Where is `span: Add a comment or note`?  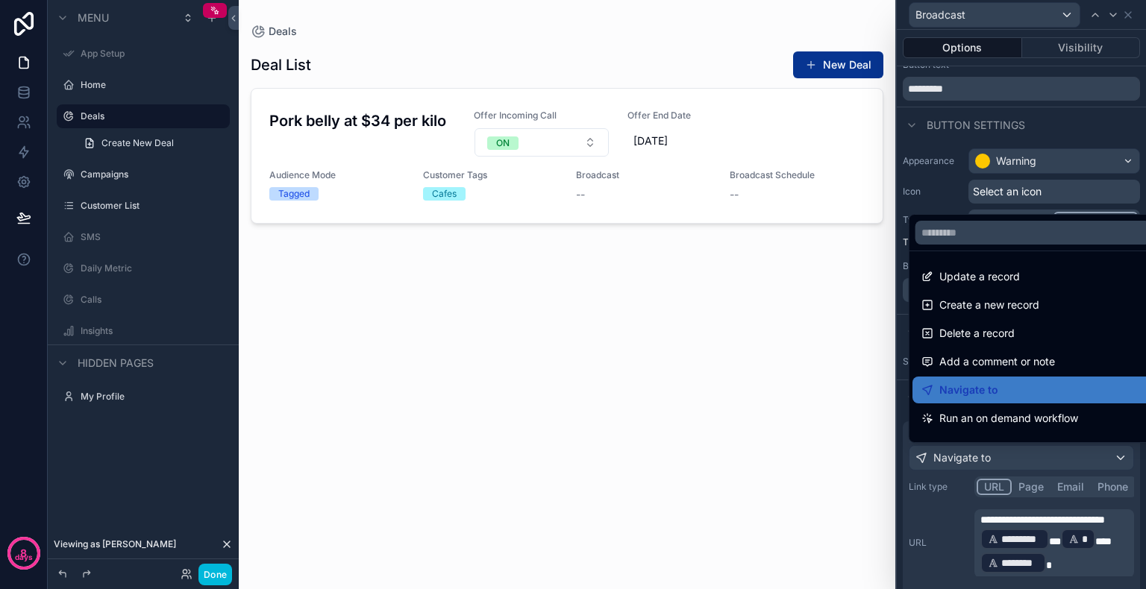 span: Add a comment or note is located at coordinates (996, 362).